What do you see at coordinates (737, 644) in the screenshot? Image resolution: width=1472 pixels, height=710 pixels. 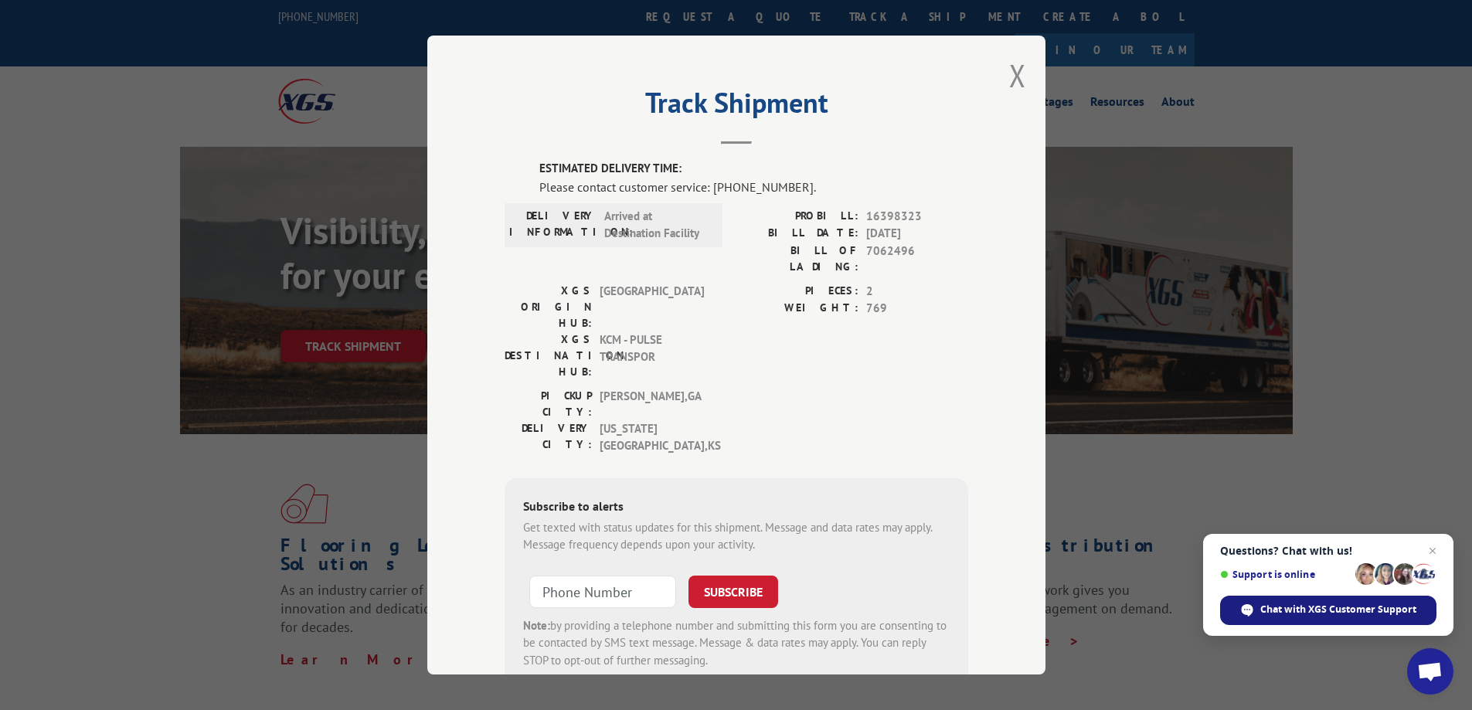 I see `div: by providing a telephone number and submitting this form you are consenting to be contacted by SM...` at bounding box center [737, 644].